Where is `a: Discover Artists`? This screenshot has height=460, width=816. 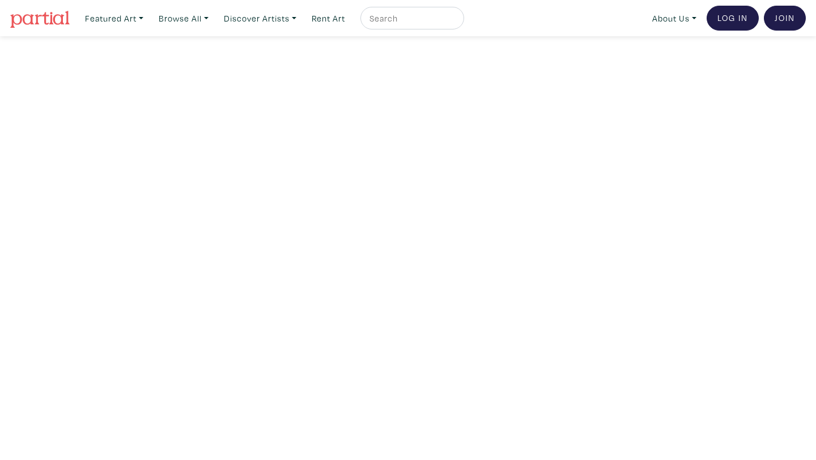
a: Discover Artists is located at coordinates (260, 18).